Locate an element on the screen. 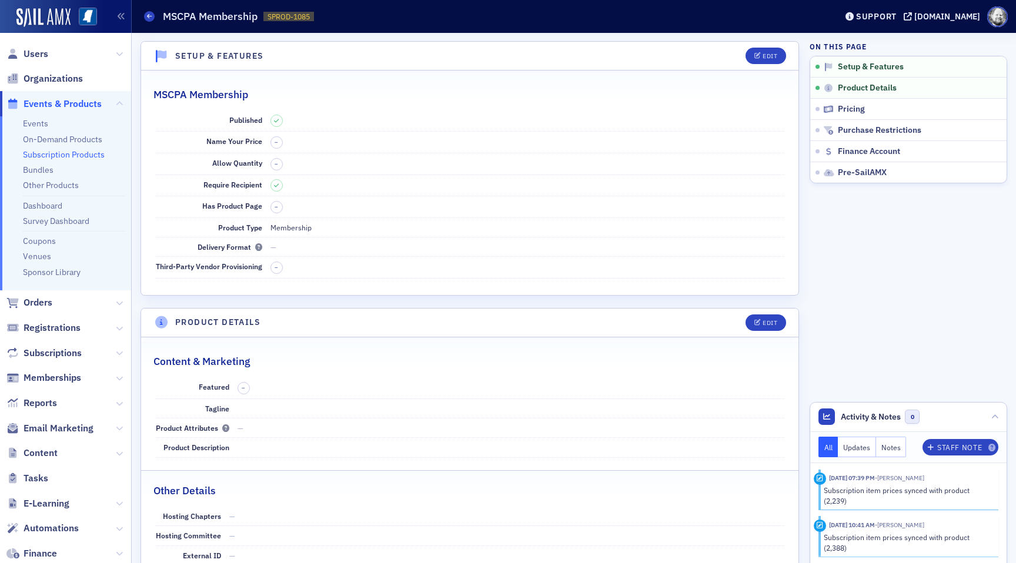  time: 6/9/2025 10:41 AM is located at coordinates (852, 525).